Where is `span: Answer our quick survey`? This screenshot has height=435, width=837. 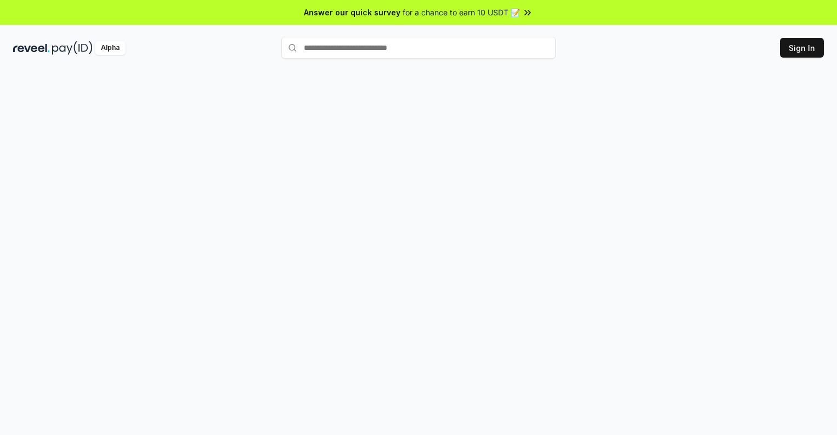 span: Answer our quick survey is located at coordinates (352, 12).